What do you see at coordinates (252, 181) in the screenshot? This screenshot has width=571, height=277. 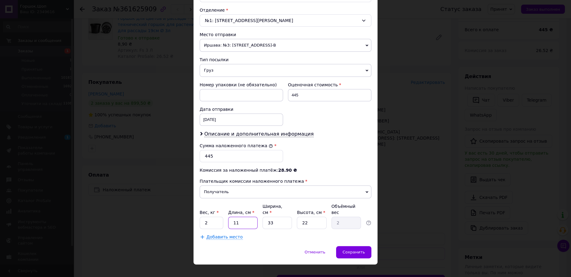 I see `span: Плательщик комиссии наложенного платежа` at bounding box center [252, 181].